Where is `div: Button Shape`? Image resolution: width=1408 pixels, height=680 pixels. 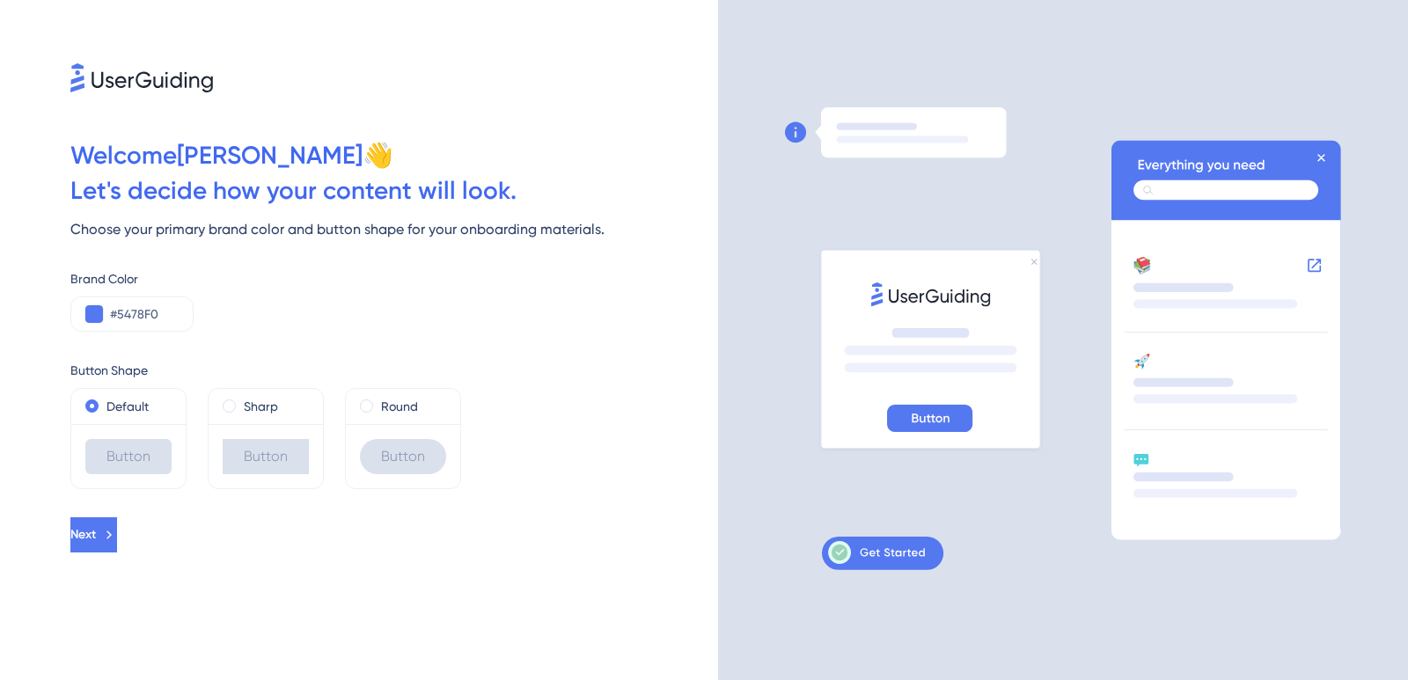 div: Button Shape is located at coordinates (394, 370).